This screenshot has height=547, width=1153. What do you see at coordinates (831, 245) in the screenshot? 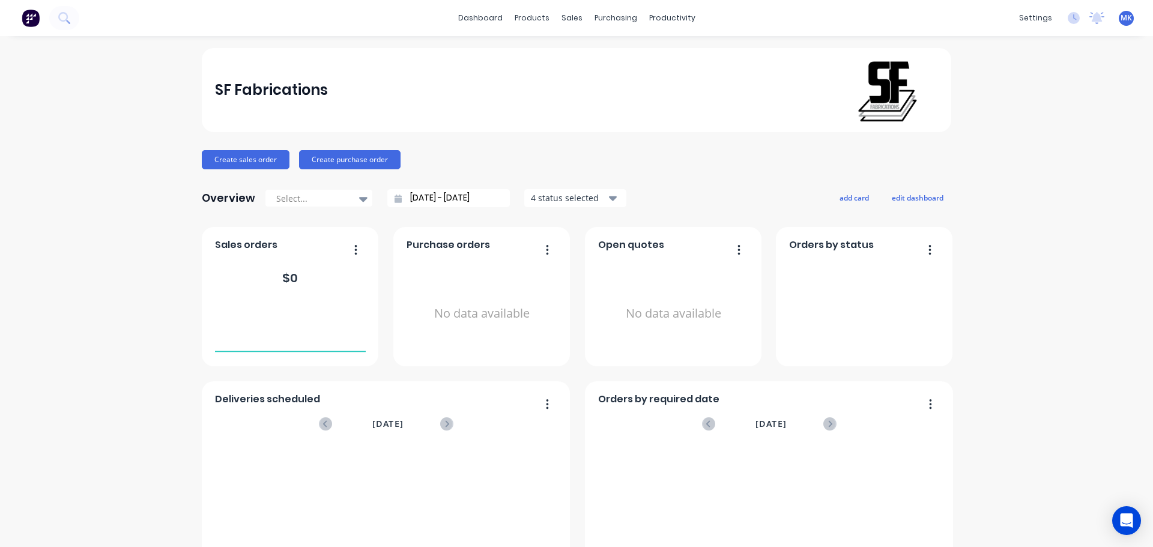
I see `span: Orders by status` at bounding box center [831, 245].